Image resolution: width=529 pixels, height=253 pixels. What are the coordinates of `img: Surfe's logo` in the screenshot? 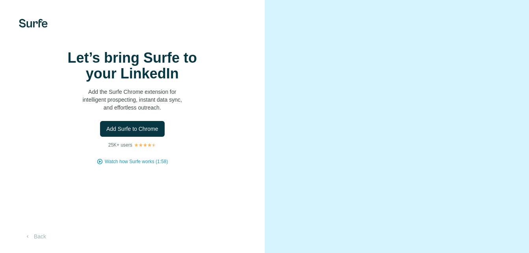 It's located at (33, 23).